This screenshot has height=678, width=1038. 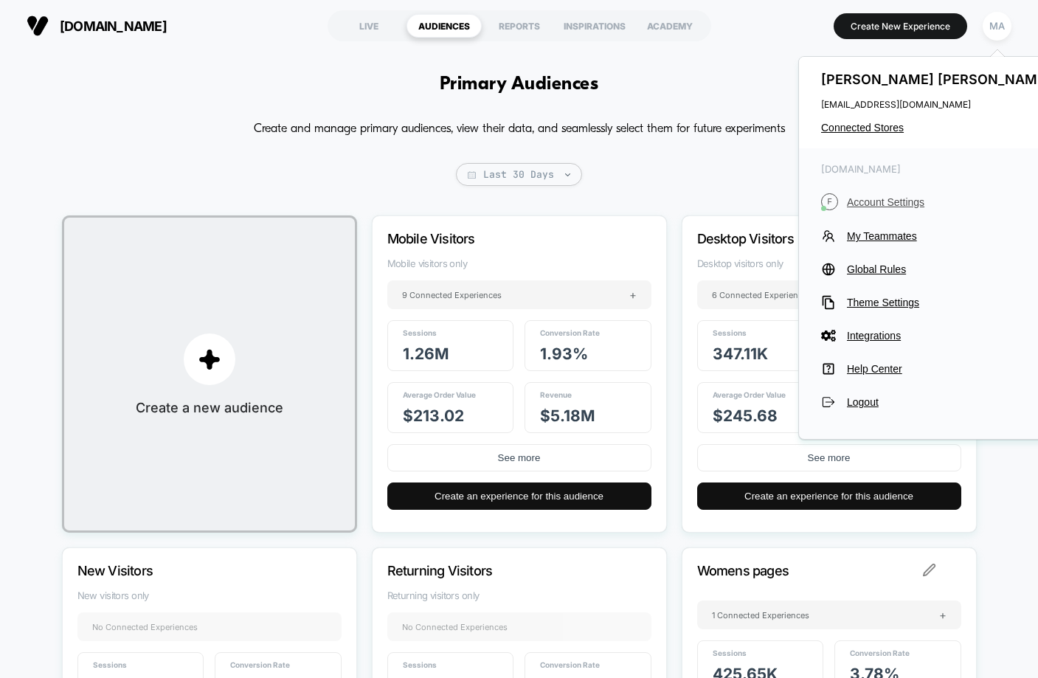 What do you see at coordinates (519, 84) in the screenshot?
I see `h1: Primary Audiences` at bounding box center [519, 84].